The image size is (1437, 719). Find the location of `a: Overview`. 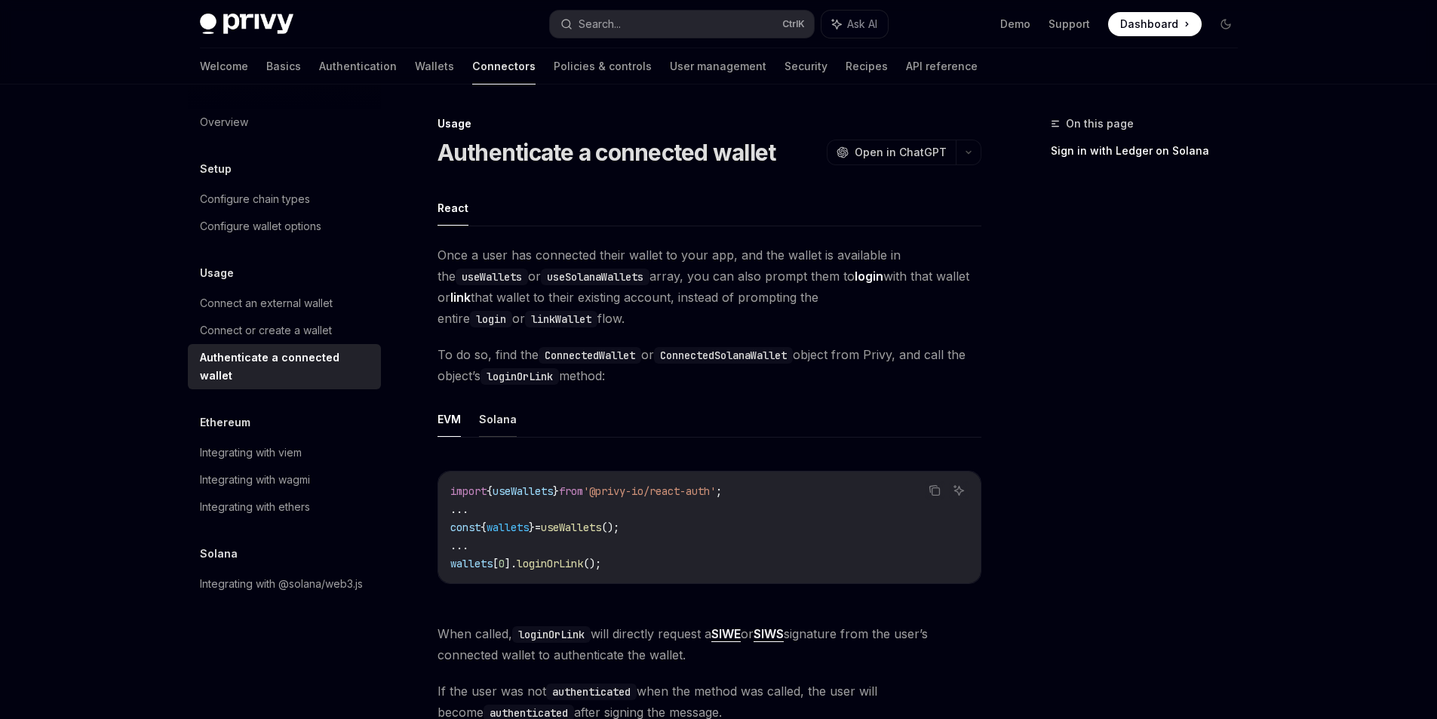

a: Overview is located at coordinates (284, 122).